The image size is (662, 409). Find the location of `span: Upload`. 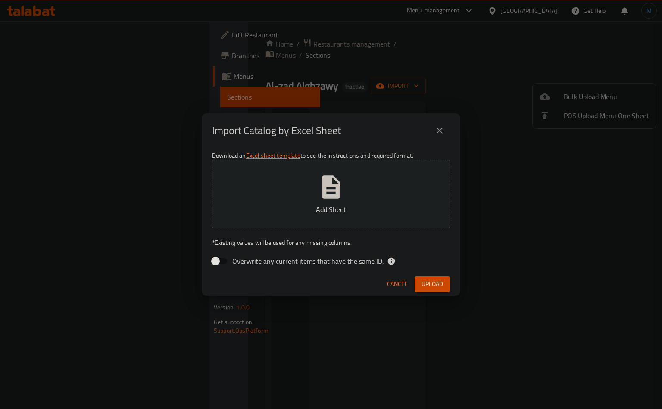

span: Upload is located at coordinates (433, 284).